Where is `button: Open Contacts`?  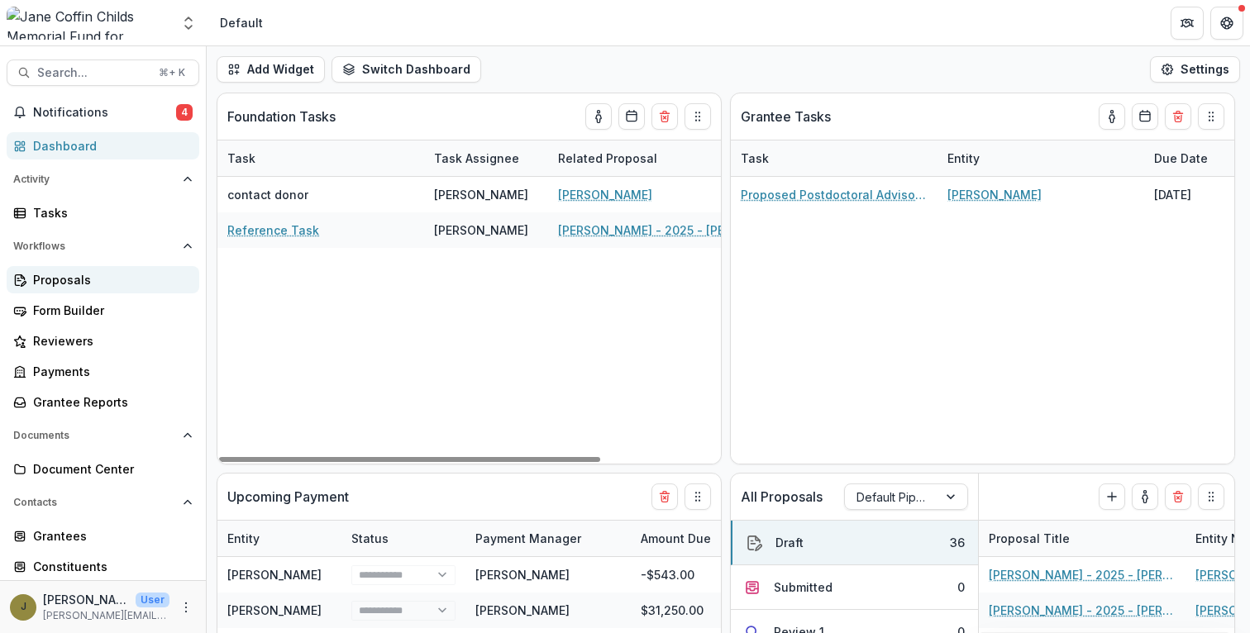 button: Open Contacts is located at coordinates (102, 503).